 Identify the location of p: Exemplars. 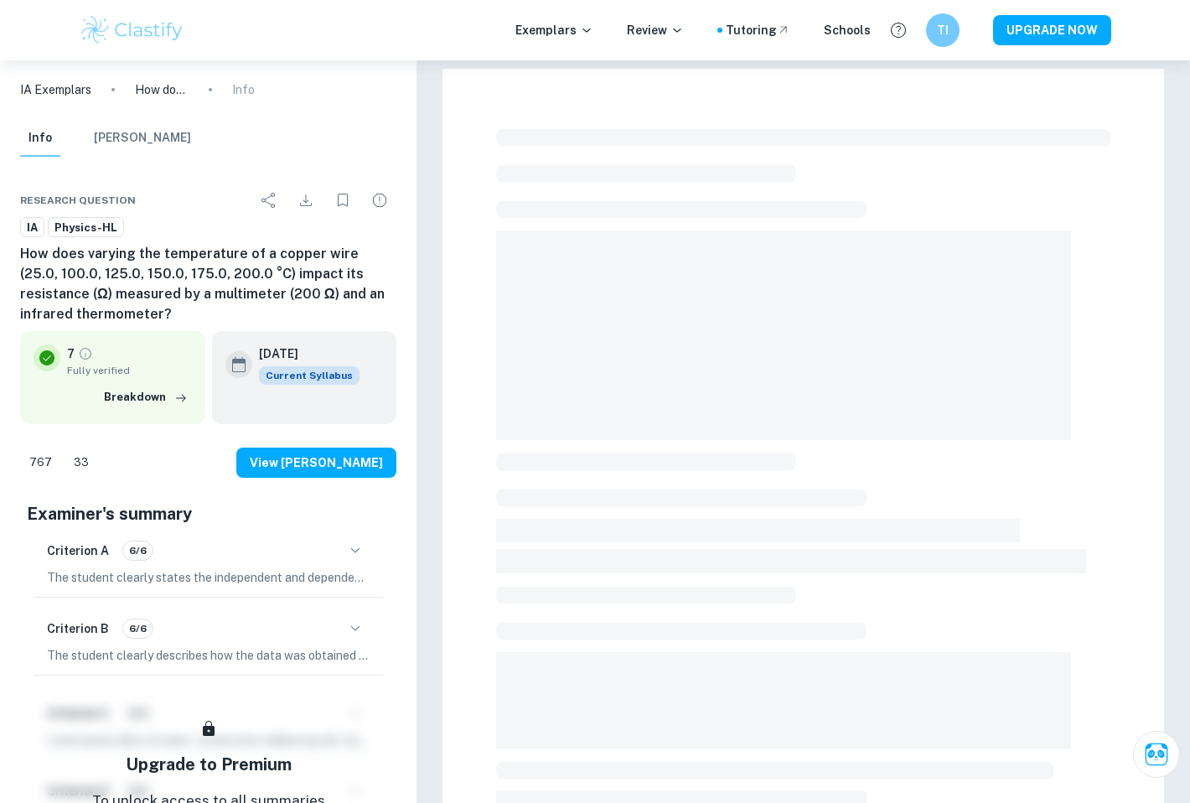
(554, 30).